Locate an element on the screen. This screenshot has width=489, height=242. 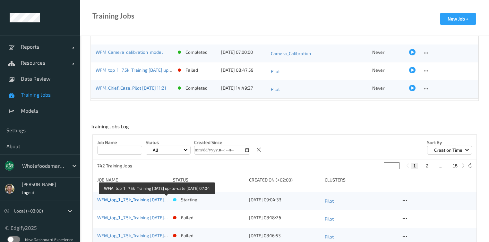
p: Job Name is located at coordinates (120, 143).